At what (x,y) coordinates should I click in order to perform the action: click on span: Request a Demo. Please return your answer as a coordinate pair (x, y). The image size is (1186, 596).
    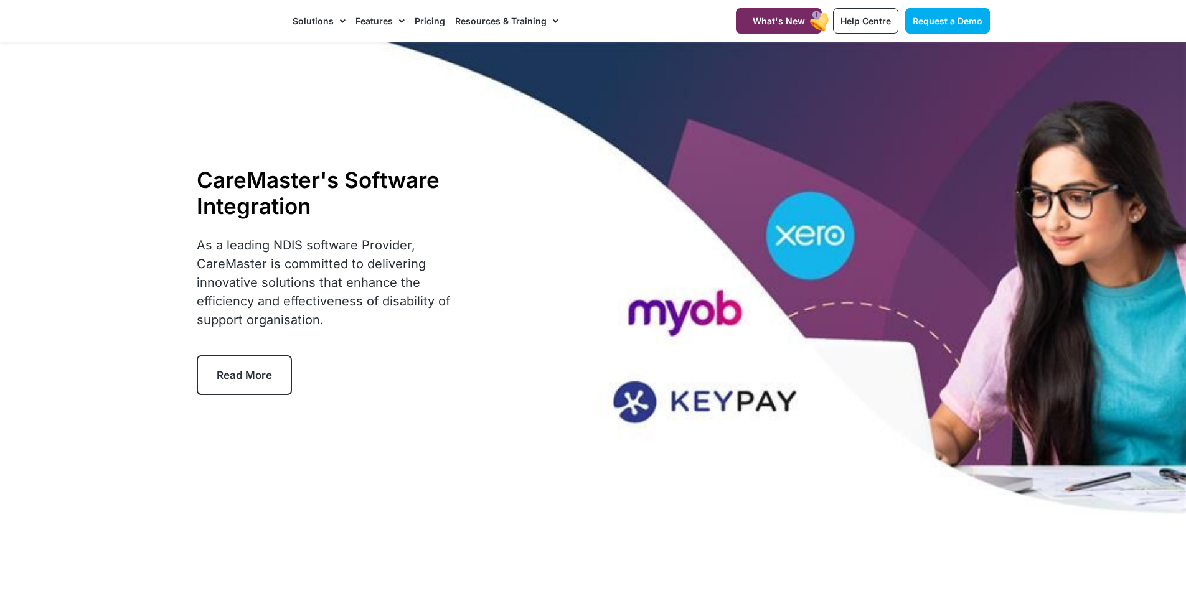
    Looking at the image, I should click on (948, 21).